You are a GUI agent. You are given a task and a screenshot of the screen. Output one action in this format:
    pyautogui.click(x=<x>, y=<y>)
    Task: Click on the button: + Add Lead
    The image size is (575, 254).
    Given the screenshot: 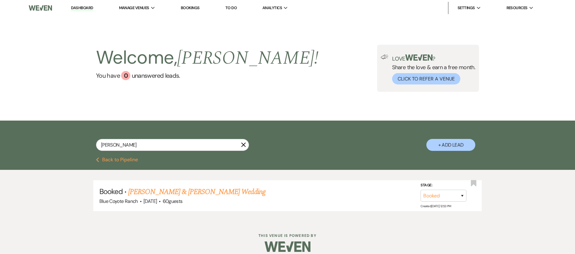 What is the action you would take?
    pyautogui.click(x=451, y=145)
    